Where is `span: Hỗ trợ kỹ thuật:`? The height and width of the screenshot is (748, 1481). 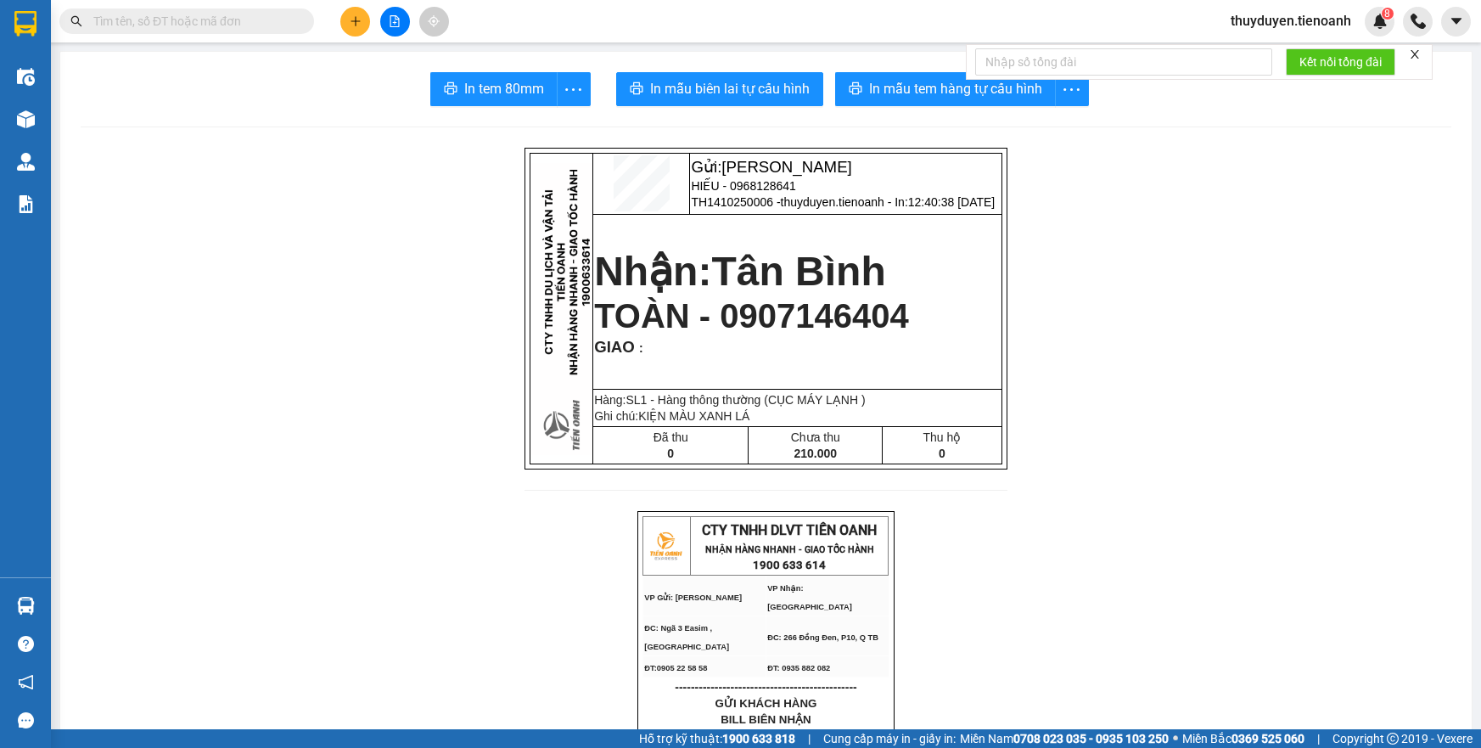
span: Hỗ trợ kỹ thuật: is located at coordinates (717, 738).